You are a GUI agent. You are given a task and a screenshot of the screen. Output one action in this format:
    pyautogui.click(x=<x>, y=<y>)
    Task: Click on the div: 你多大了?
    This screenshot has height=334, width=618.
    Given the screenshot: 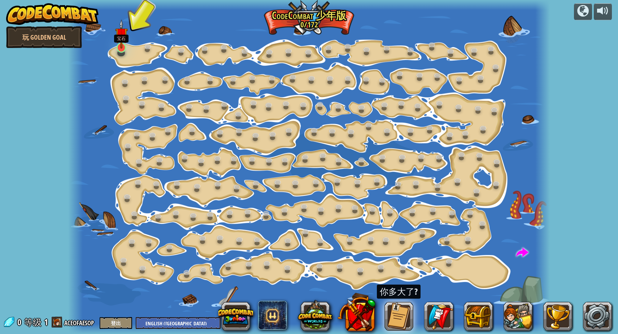 What is the action you would take?
    pyautogui.click(x=398, y=292)
    